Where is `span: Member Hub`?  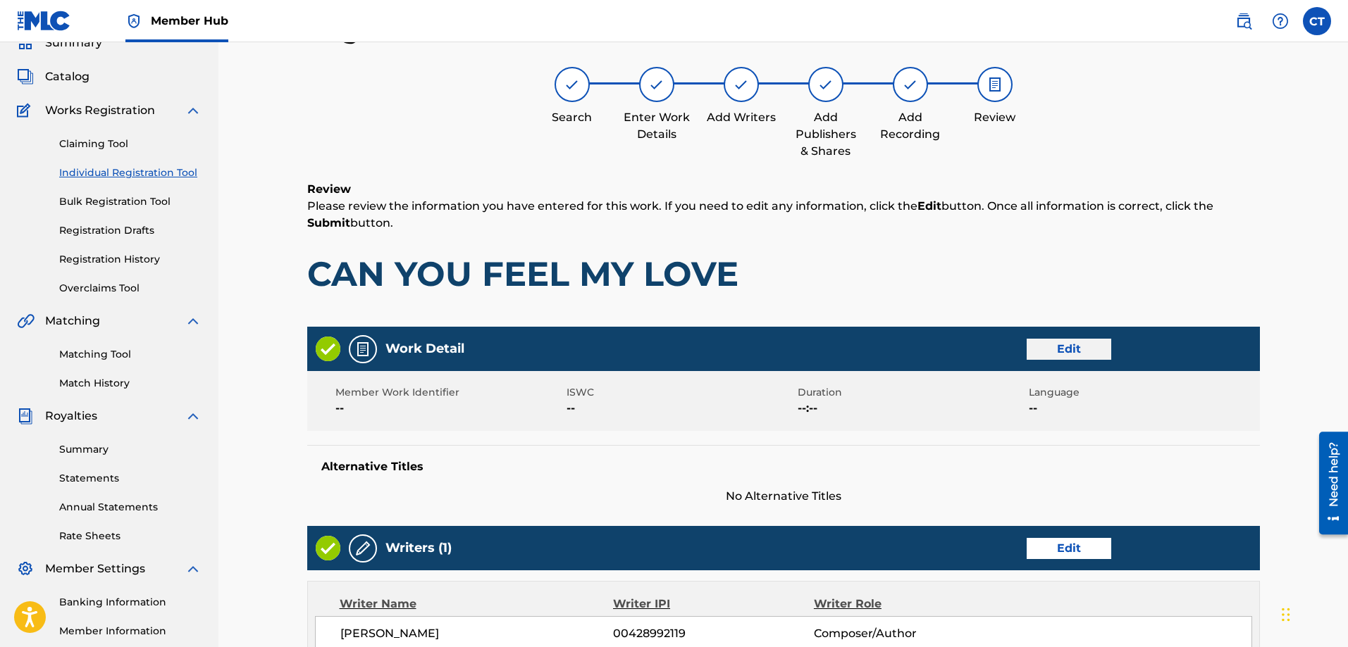
span: Member Hub is located at coordinates (189, 20).